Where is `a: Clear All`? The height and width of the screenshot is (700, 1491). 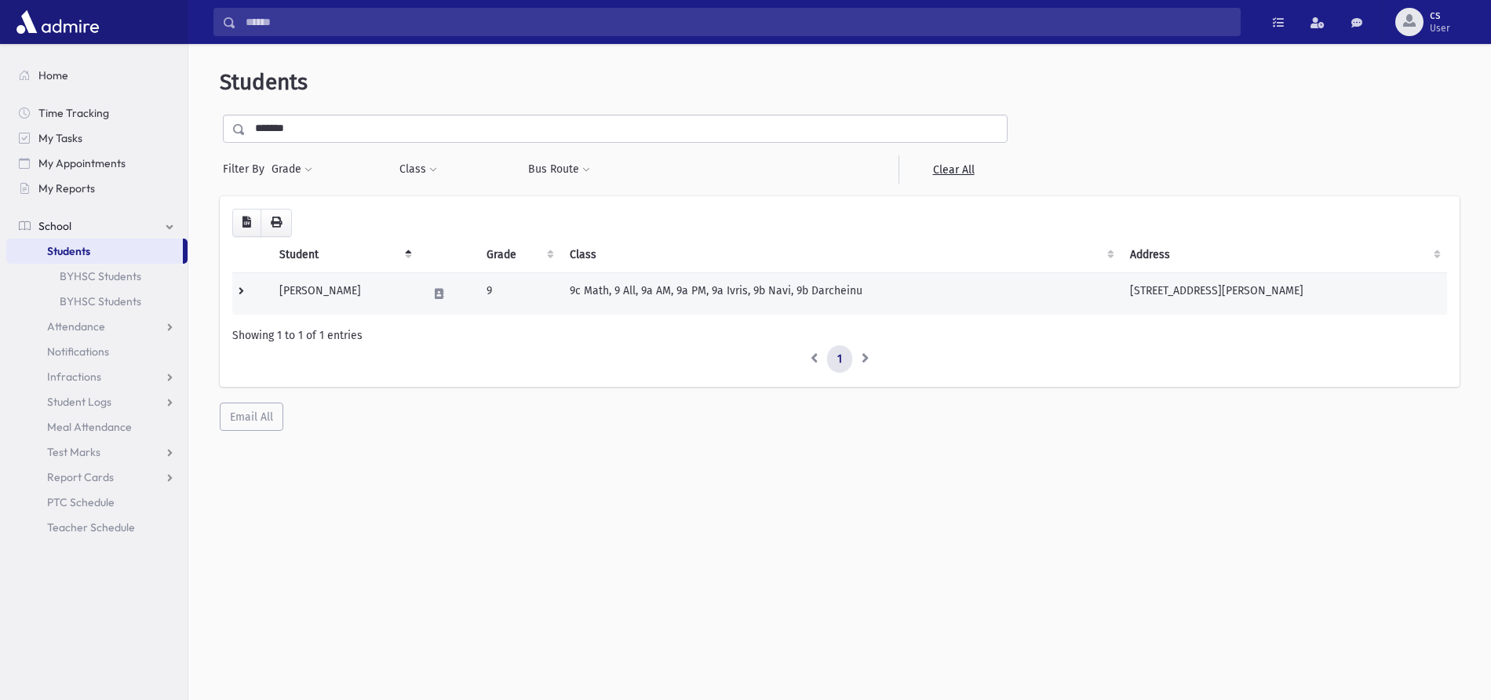 a: Clear All is located at coordinates (953, 170).